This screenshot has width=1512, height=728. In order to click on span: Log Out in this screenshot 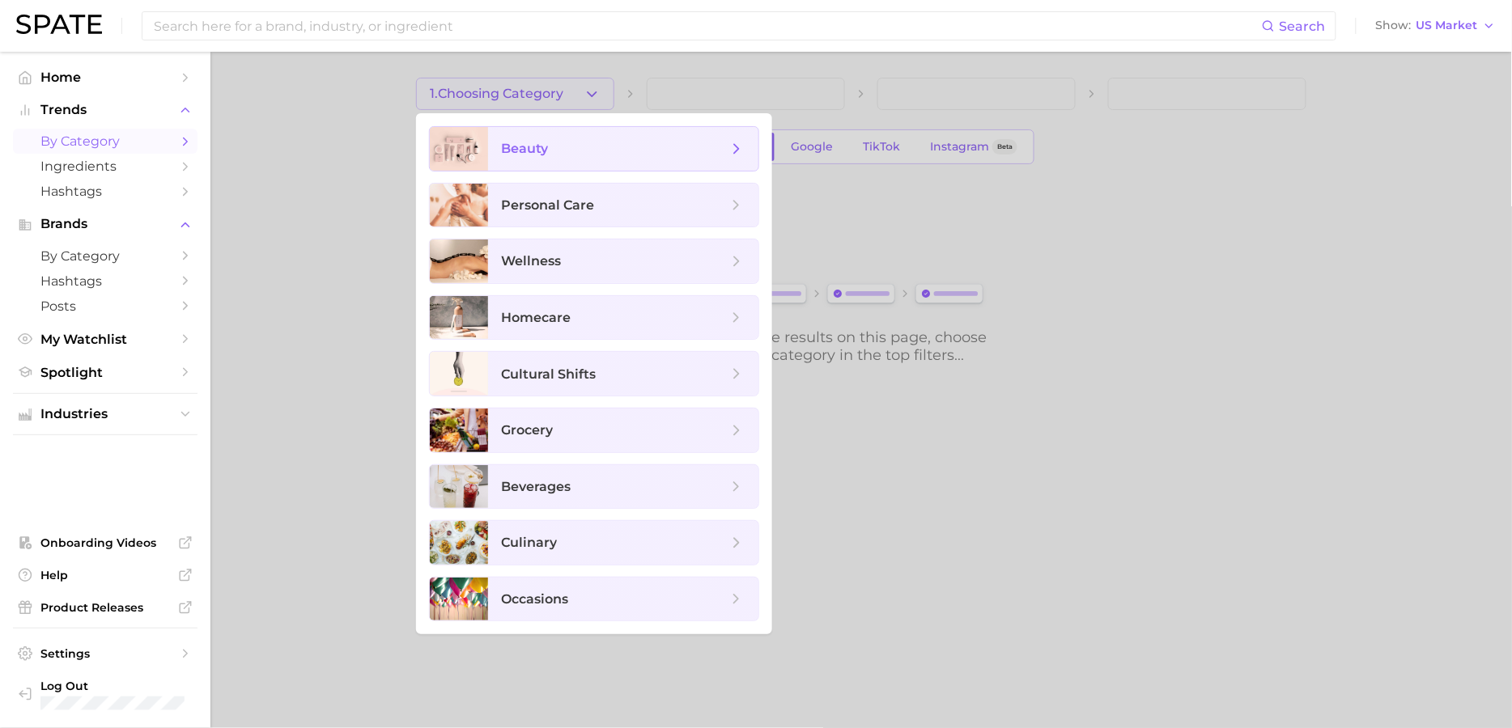, I will do `click(112, 686)`.